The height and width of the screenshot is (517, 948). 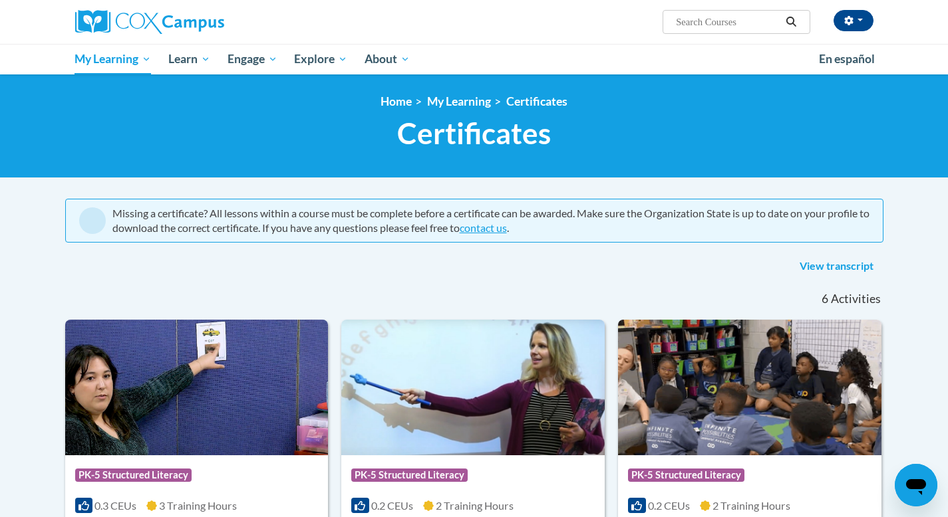 I want to click on button: Search, so click(x=791, y=22).